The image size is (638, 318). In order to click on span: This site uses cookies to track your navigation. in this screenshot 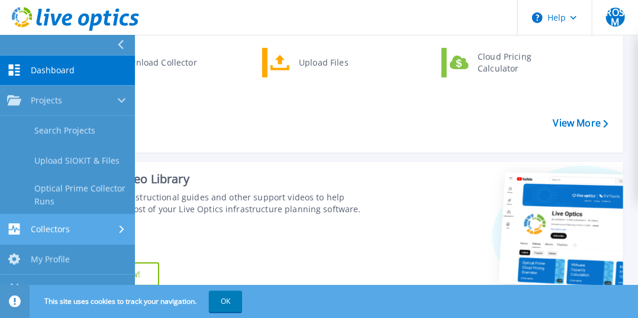, I will do `click(137, 302)`.